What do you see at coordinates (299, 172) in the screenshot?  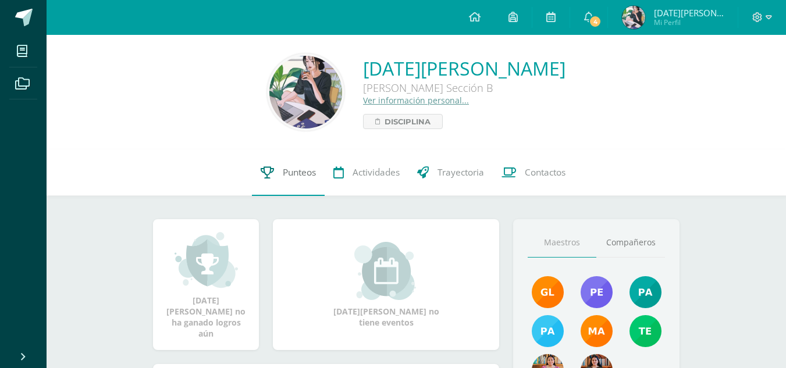 I see `span: Punteos` at bounding box center [299, 172].